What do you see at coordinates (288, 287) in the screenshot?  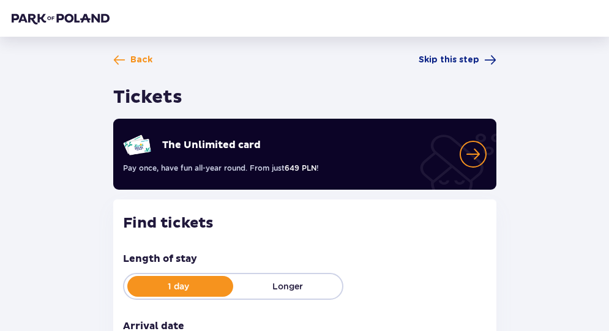 I see `p: Longer` at bounding box center [288, 287].